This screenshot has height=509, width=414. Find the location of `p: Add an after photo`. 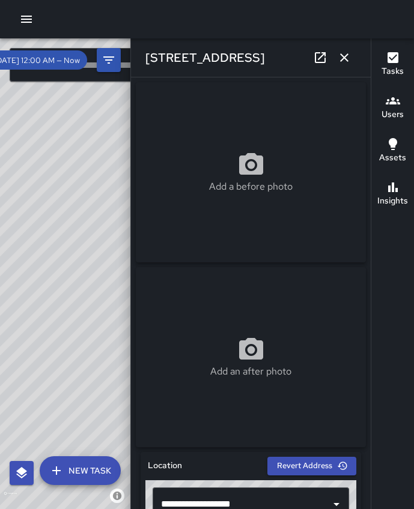

p: Add an after photo is located at coordinates (251, 372).